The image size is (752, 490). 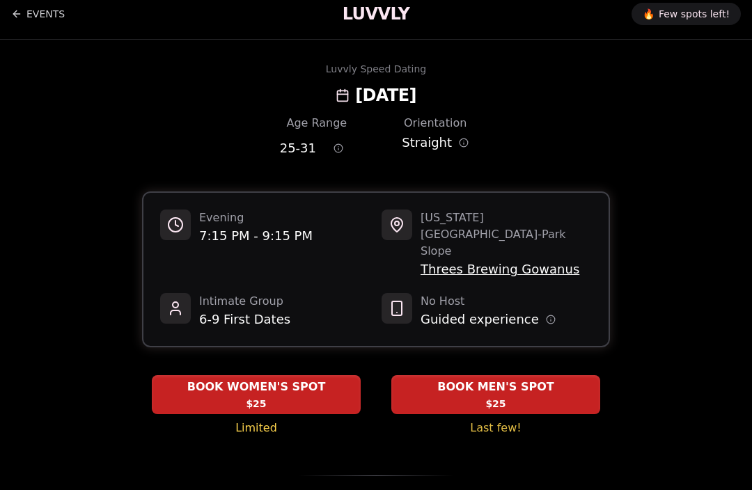 What do you see at coordinates (376, 69) in the screenshot?
I see `div: Luvvly Speed Dating` at bounding box center [376, 69].